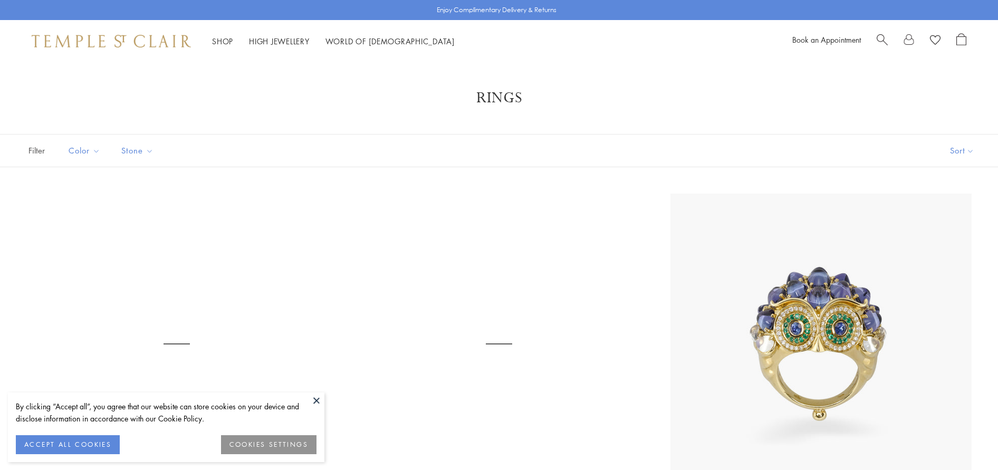 This screenshot has width=998, height=470. Describe the element at coordinates (333, 41) in the screenshot. I see `nav: Main navigation` at that location.